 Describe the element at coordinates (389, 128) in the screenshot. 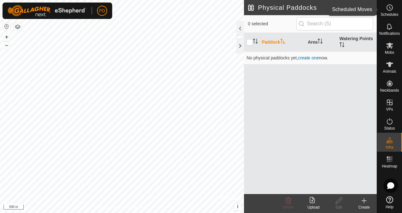

I see `span: Status` at that location.